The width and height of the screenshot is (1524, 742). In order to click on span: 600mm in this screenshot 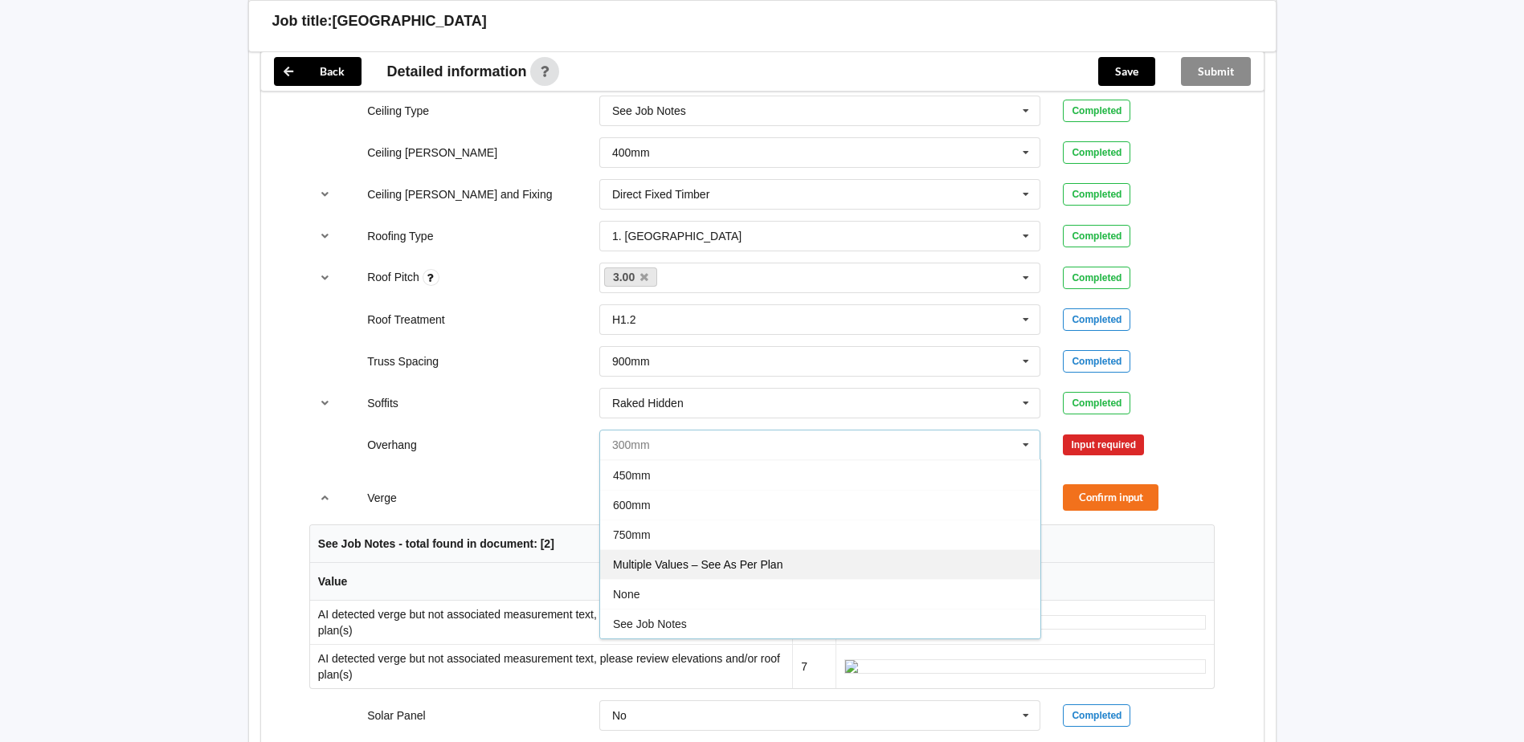, I will do `click(631, 505)`.